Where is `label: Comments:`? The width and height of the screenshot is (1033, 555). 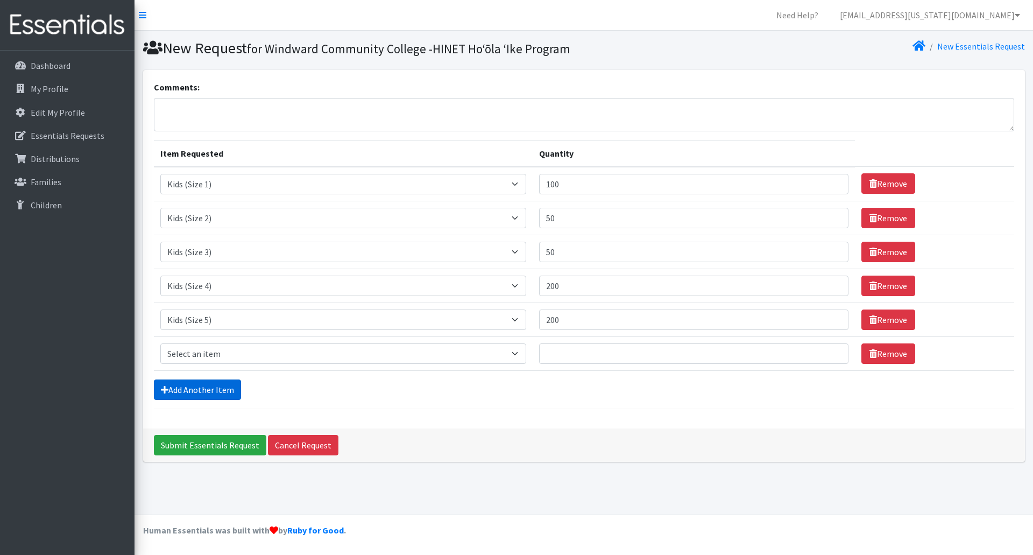 label: Comments: is located at coordinates (176, 87).